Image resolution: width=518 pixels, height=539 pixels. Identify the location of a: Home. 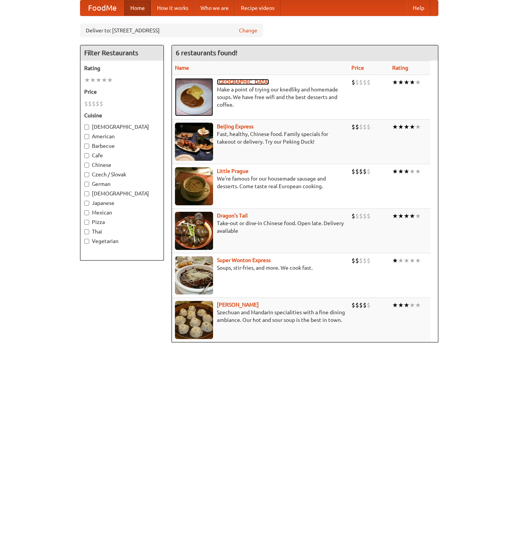
(138, 8).